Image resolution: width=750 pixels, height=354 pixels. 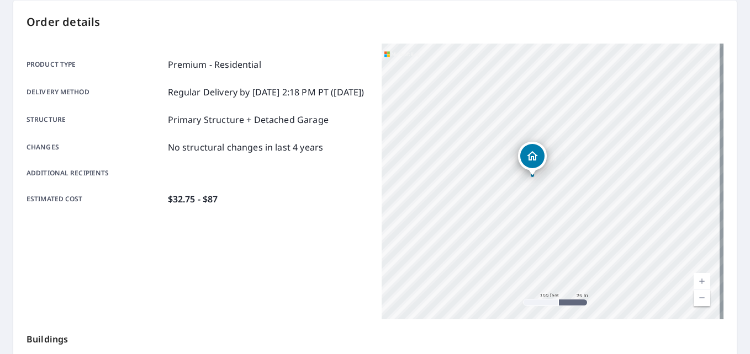 What do you see at coordinates (532, 159) in the screenshot?
I see `div: Dropped pin, building 1, Residential property, 91 Girault Jones Dr Sewanee, TN 37375` at bounding box center [532, 159].